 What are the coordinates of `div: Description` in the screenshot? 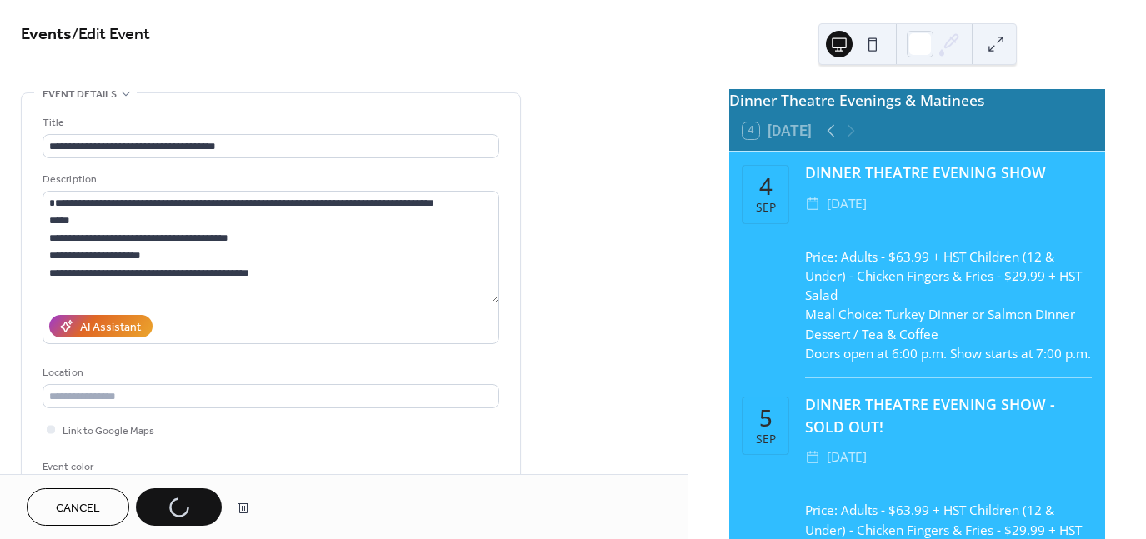 It's located at (269, 179).